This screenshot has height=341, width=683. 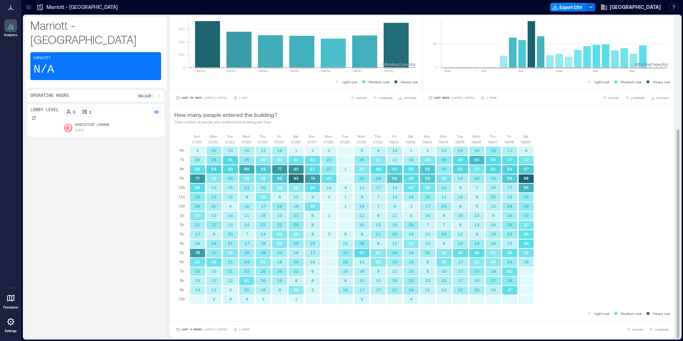 I want to click on text: 52, so click(x=461, y=169).